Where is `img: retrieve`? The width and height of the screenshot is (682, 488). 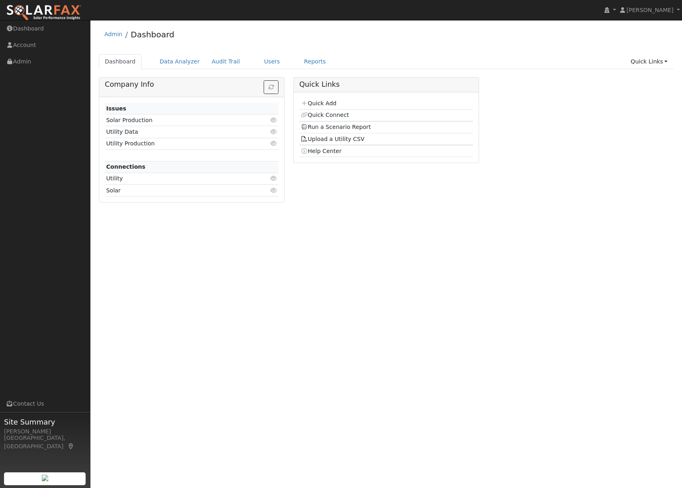 img: retrieve is located at coordinates (45, 478).